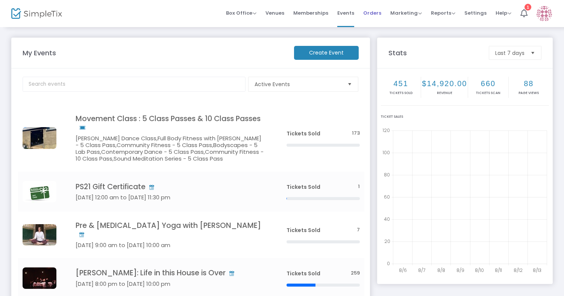  I want to click on img: 638509685437280465637878101211908443PilatesMay13th3.jpg, so click(39, 138).